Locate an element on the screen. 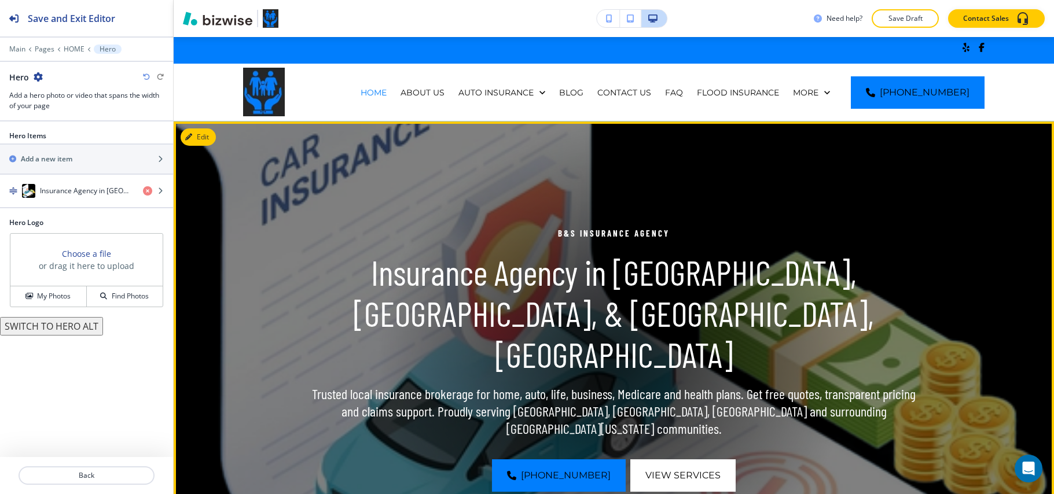  button: Find Photos is located at coordinates (124, 296).